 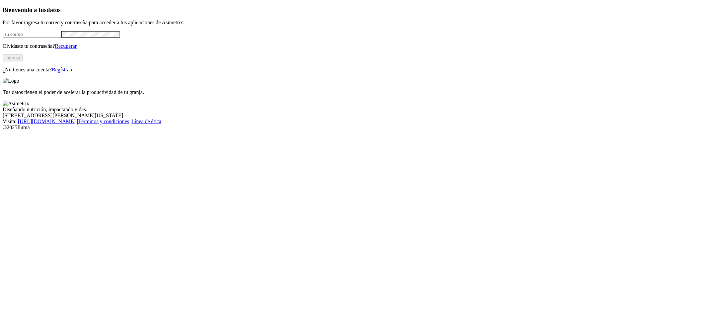 What do you see at coordinates (354, 23) in the screenshot?
I see `p: Por favor ingresa tu correo y contraseña para acceder a tus aplicaciones de Asimetrix:` at bounding box center [354, 23].